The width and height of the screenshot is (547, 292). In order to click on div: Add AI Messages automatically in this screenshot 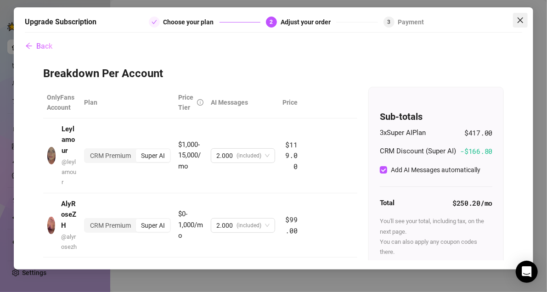, I will do `click(436, 170)`.